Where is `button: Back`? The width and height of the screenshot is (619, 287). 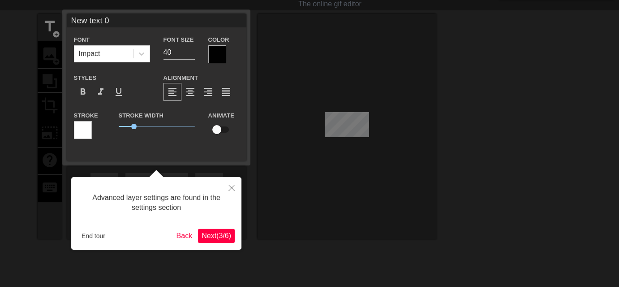 button: Back is located at coordinates (184, 236).